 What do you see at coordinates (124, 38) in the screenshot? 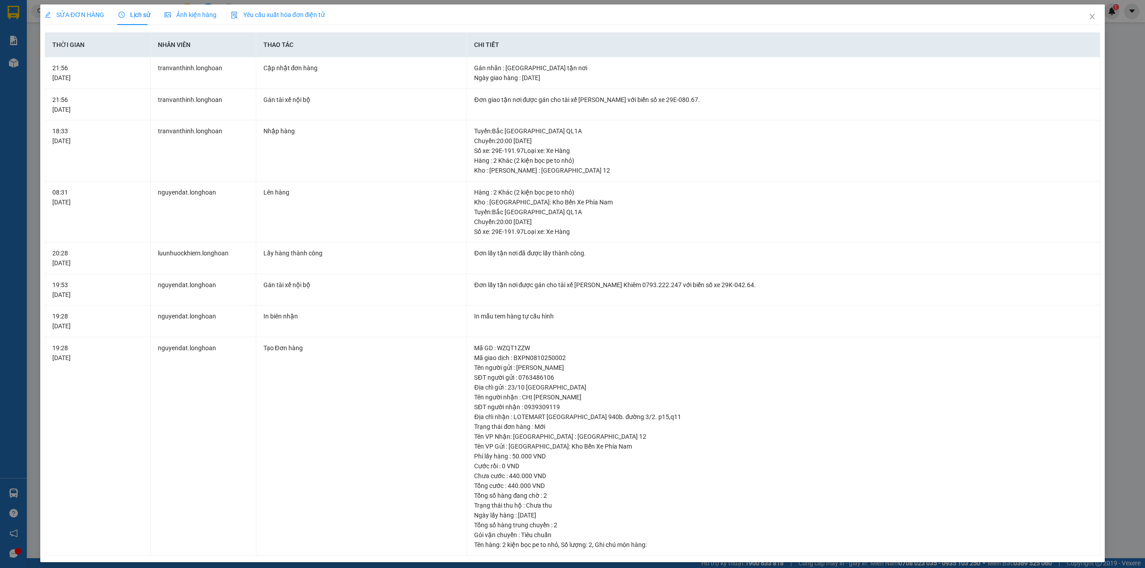
I see `span: CÔNG TY TNHH CHUYỂN PHÁT NHANH BẢO AN` at bounding box center [124, 38].